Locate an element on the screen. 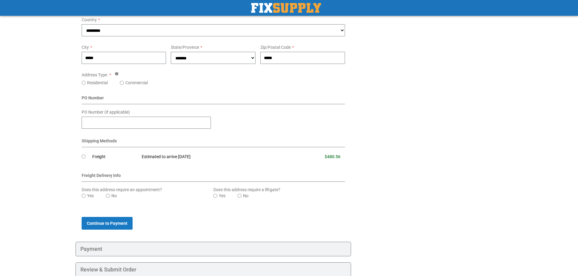  span: $480.56 is located at coordinates (332, 157).